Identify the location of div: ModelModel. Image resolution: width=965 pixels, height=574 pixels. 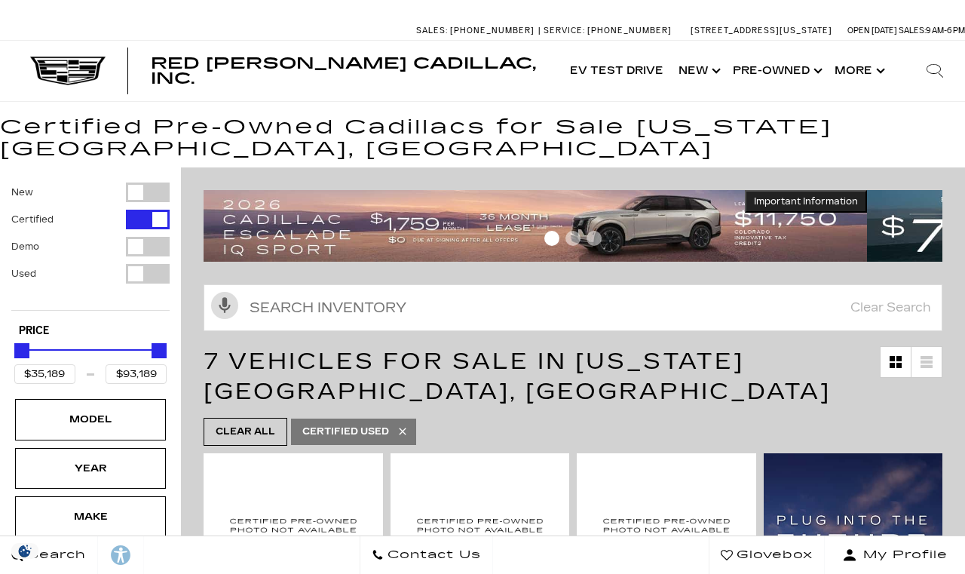
(90, 419).